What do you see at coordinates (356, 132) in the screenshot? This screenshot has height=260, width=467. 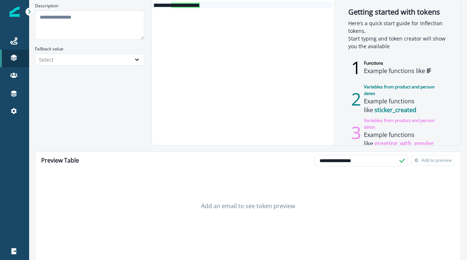 I see `p: 3` at bounding box center [356, 132].